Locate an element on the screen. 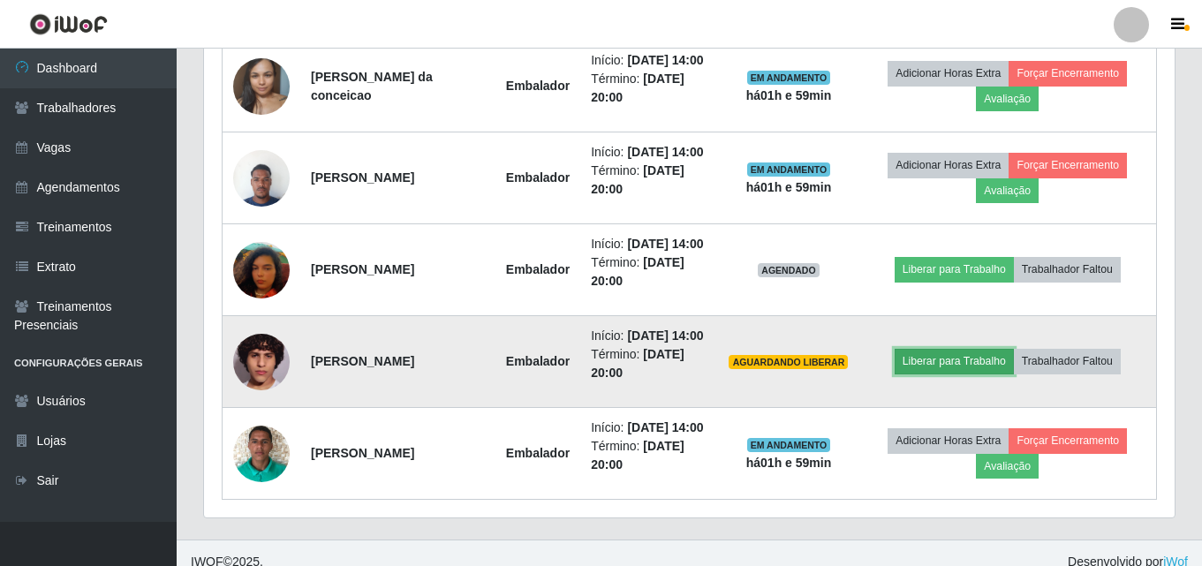 This screenshot has width=1202, height=566. img: 1750010354440.jpeg is located at coordinates (261, 453).